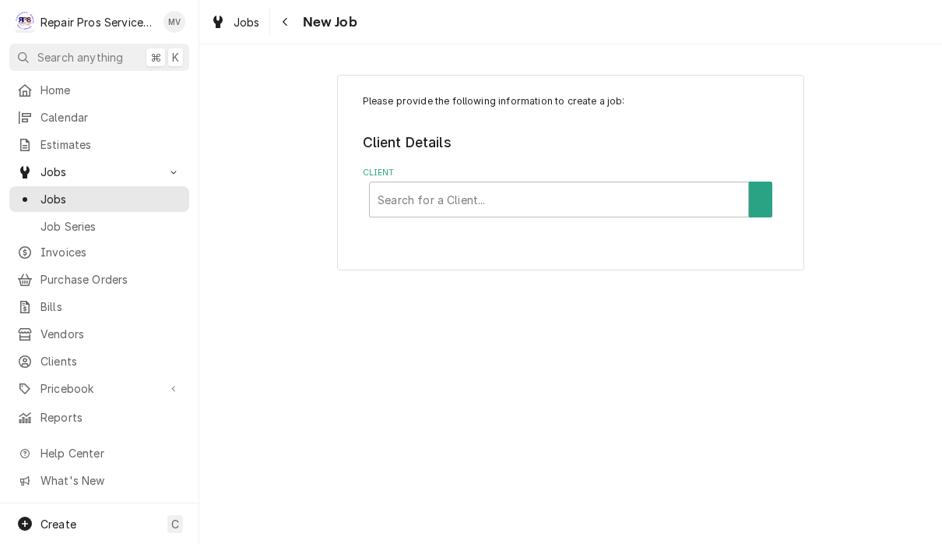  I want to click on legend: Client Details, so click(571, 143).